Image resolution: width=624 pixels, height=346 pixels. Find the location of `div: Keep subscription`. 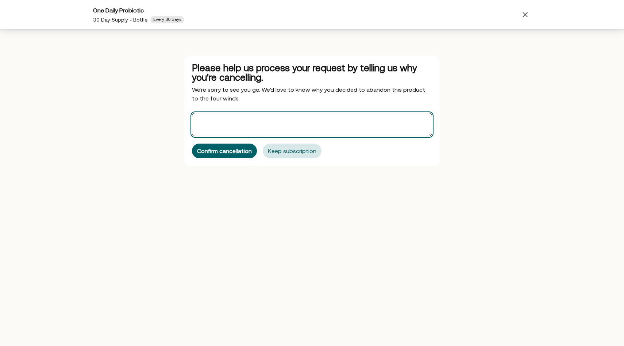

div: Keep subscription is located at coordinates (292, 151).